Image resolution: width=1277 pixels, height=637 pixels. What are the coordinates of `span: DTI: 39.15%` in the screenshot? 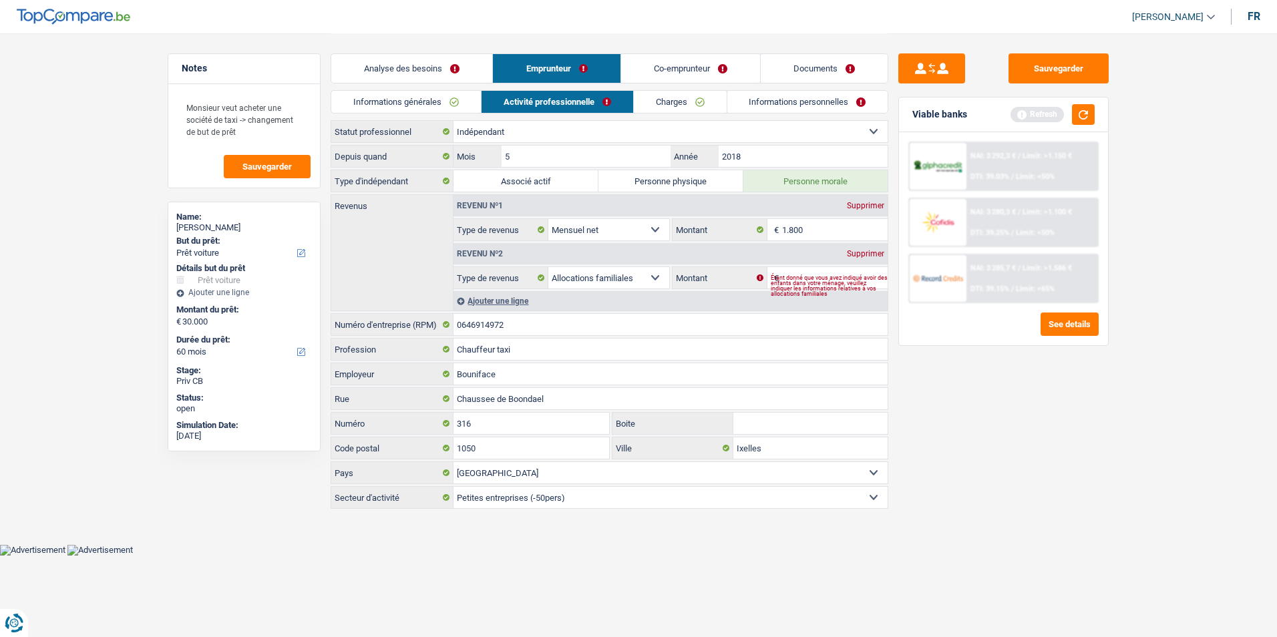 It's located at (989, 288).